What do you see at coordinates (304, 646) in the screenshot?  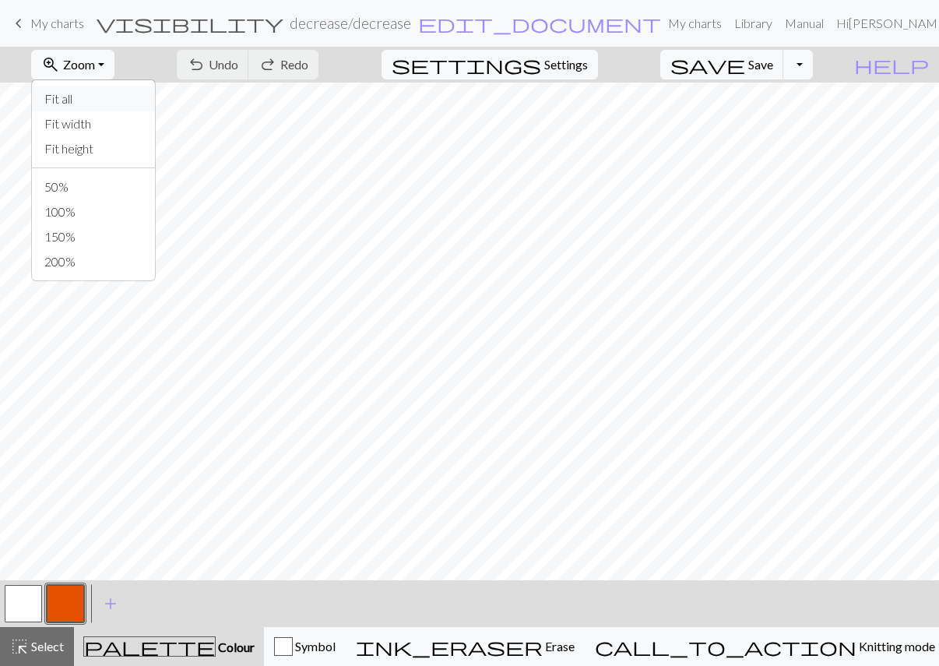 I see `button: Symbol` at bounding box center [304, 646].